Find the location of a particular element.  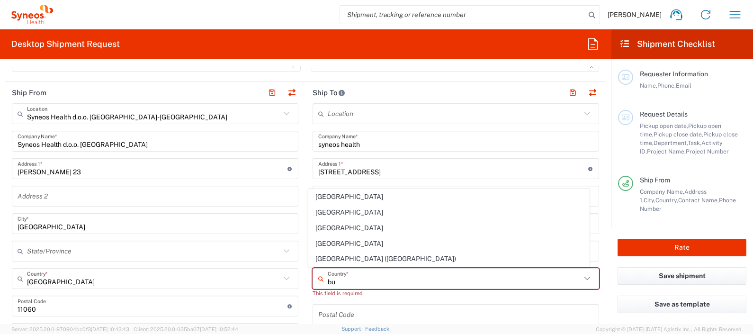

input: Shipment, tracking or reference number is located at coordinates (462, 15).